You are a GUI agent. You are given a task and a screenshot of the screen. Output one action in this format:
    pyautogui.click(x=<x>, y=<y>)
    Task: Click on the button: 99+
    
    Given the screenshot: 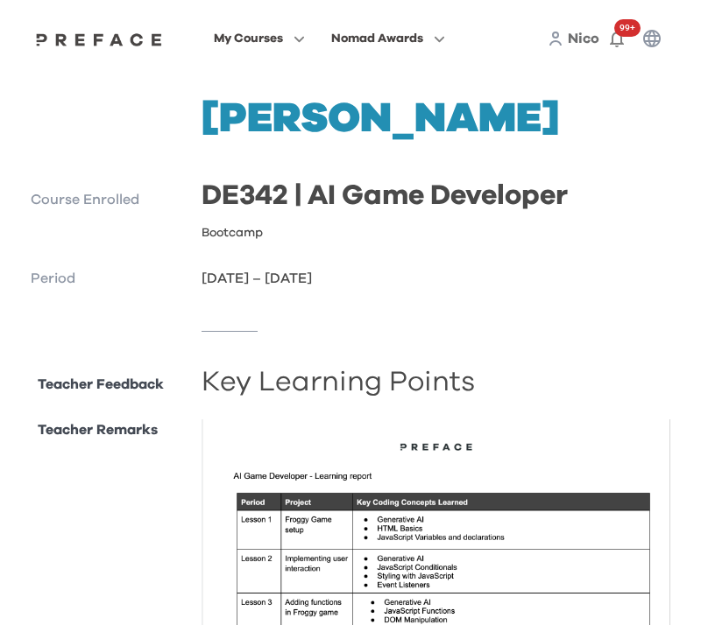 What is the action you would take?
    pyautogui.click(x=617, y=39)
    